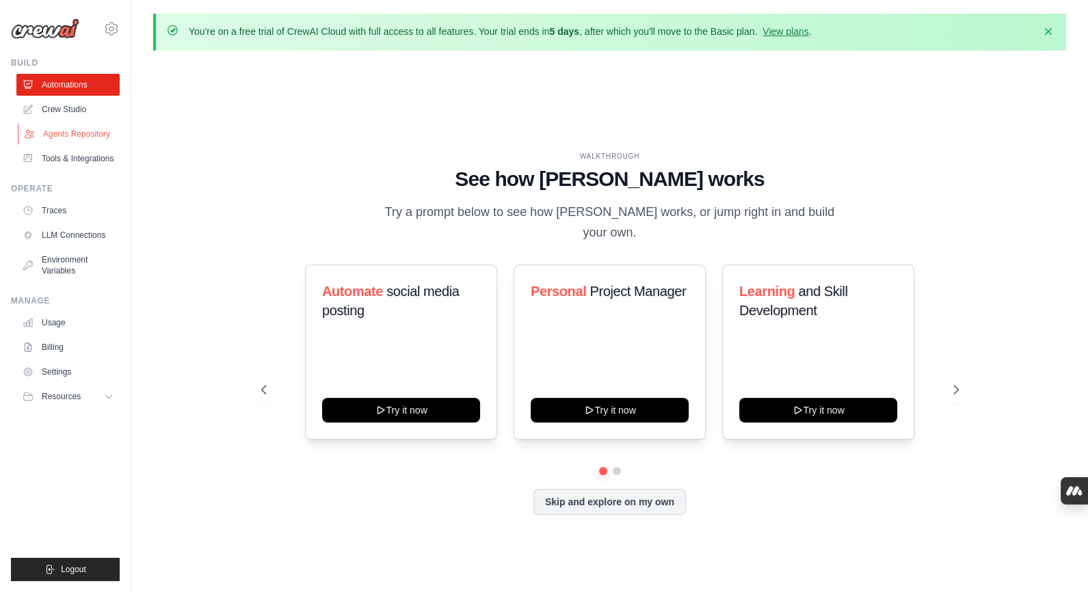 This screenshot has height=592, width=1088. I want to click on span: Learning, so click(766, 291).